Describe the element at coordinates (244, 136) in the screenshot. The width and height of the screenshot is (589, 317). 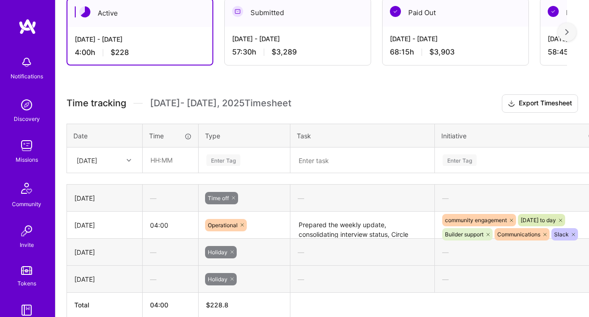
I see `th: Type` at that location.